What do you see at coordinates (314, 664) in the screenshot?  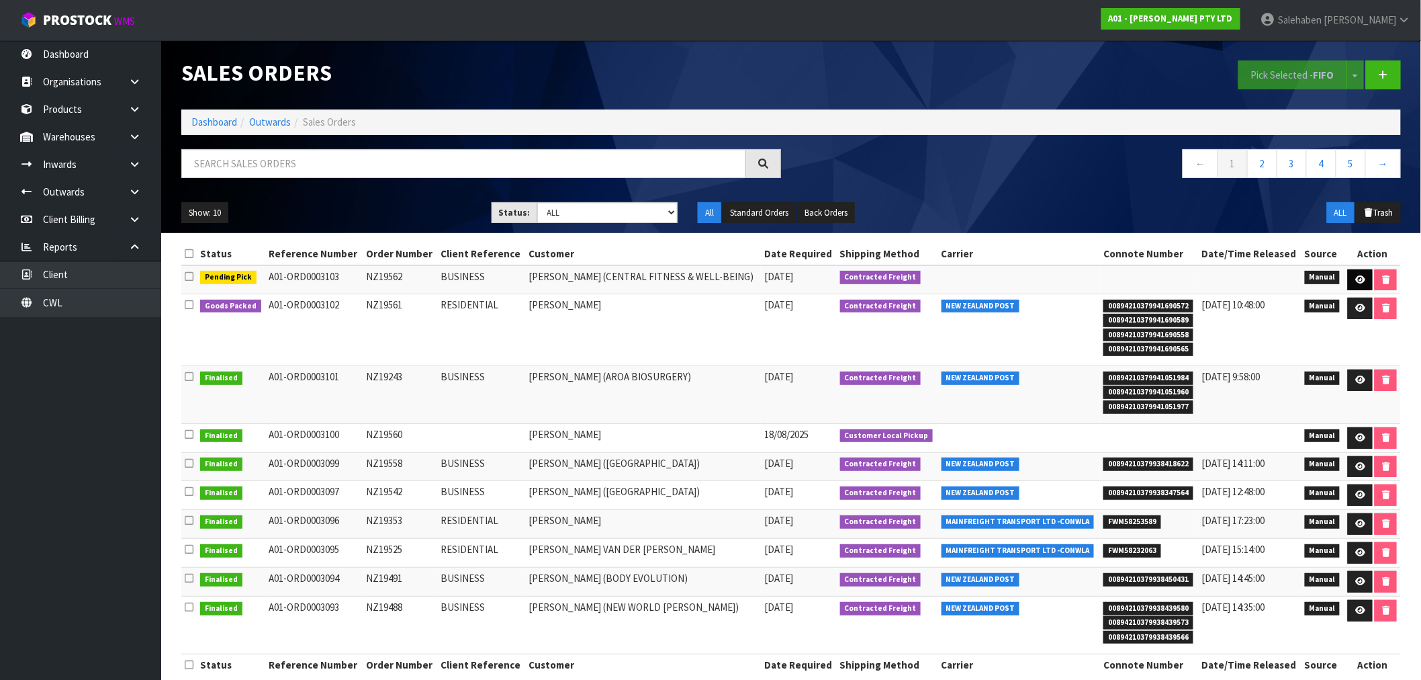 I see `th: Reference Number` at bounding box center [314, 664].